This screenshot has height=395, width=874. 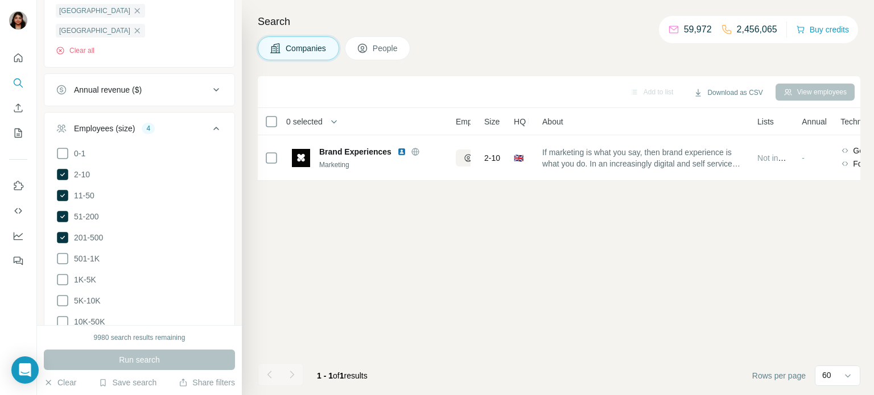 What do you see at coordinates (776, 158) in the screenshot?
I see `span: Not in a list` at bounding box center [776, 158].